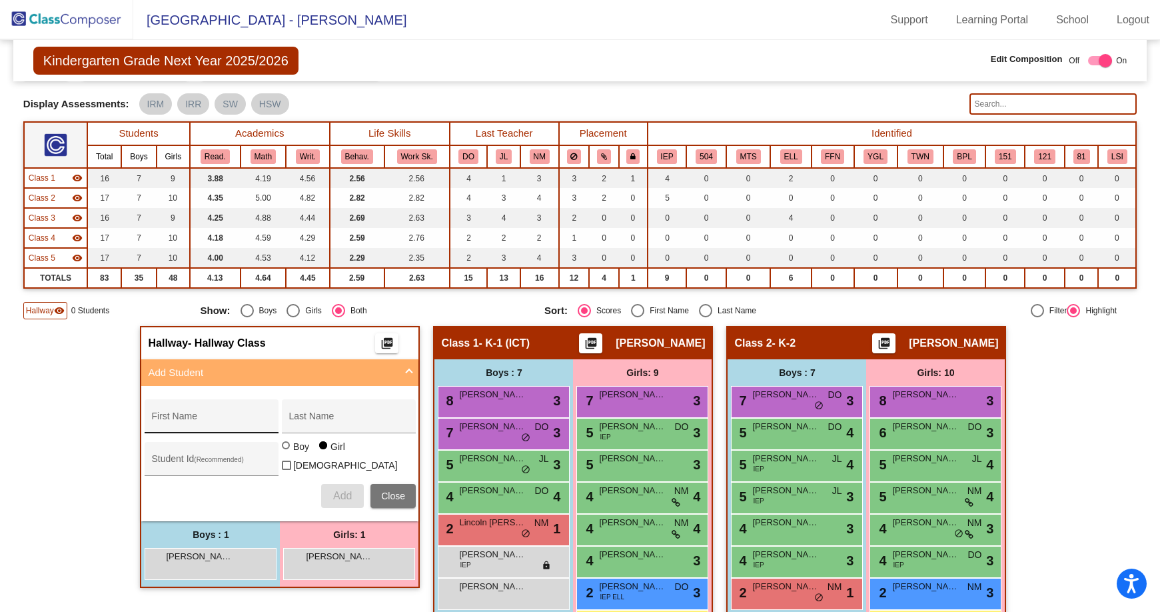  I want to click on th: English Language Learner, so click(790, 157).